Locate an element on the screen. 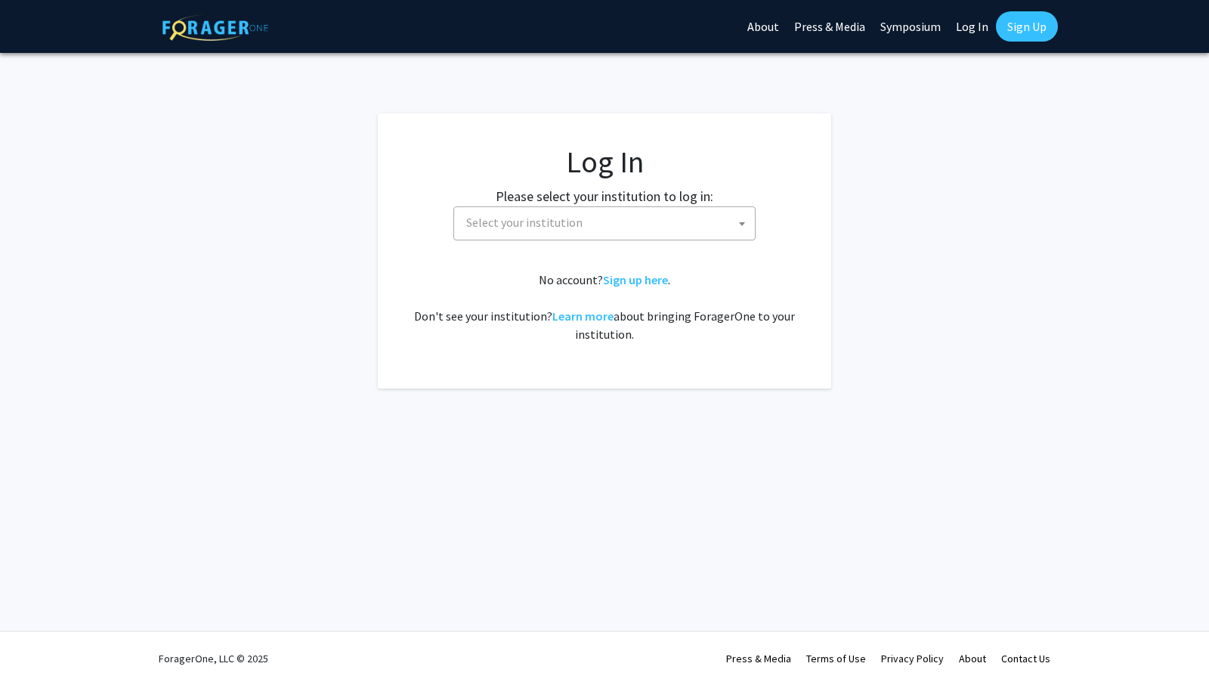 Image resolution: width=1209 pixels, height=685 pixels. a: Privacy Policy is located at coordinates (912, 658).